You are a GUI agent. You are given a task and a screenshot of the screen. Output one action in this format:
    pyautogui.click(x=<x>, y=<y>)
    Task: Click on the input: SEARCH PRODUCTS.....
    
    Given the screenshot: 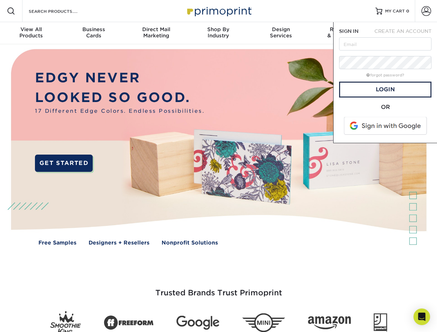 What is the action you would take?
    pyautogui.click(x=62, y=11)
    